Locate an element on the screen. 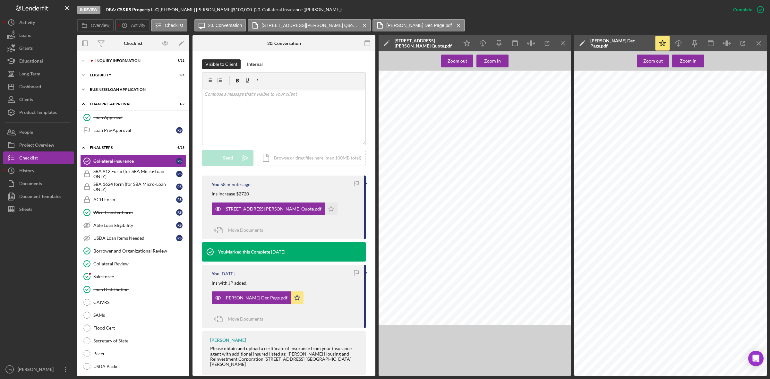 The height and width of the screenshot is (379, 770). div: 20. Conversation is located at coordinates (284, 43).